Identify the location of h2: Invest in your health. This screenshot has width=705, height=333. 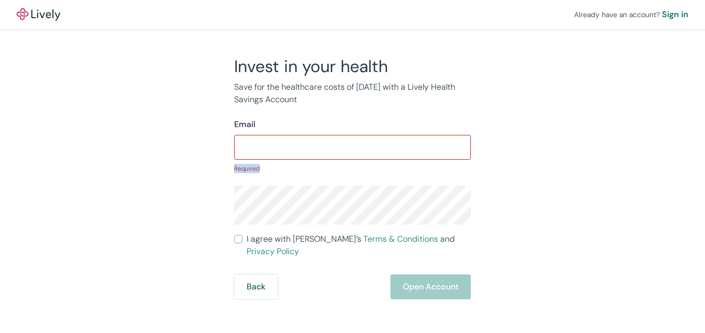
(352, 66).